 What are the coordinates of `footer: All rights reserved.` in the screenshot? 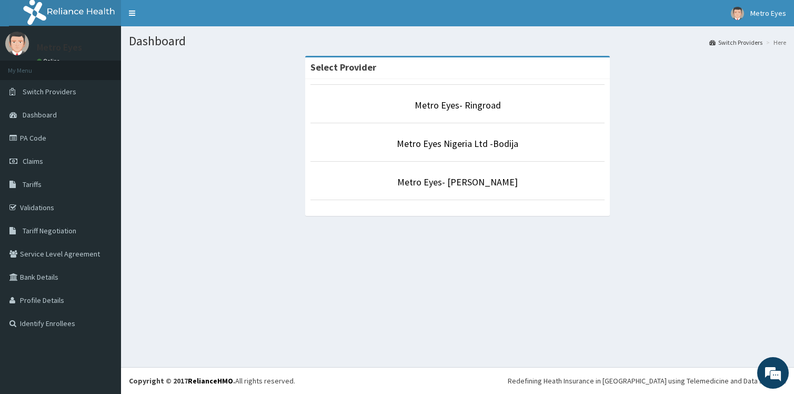 It's located at (457, 380).